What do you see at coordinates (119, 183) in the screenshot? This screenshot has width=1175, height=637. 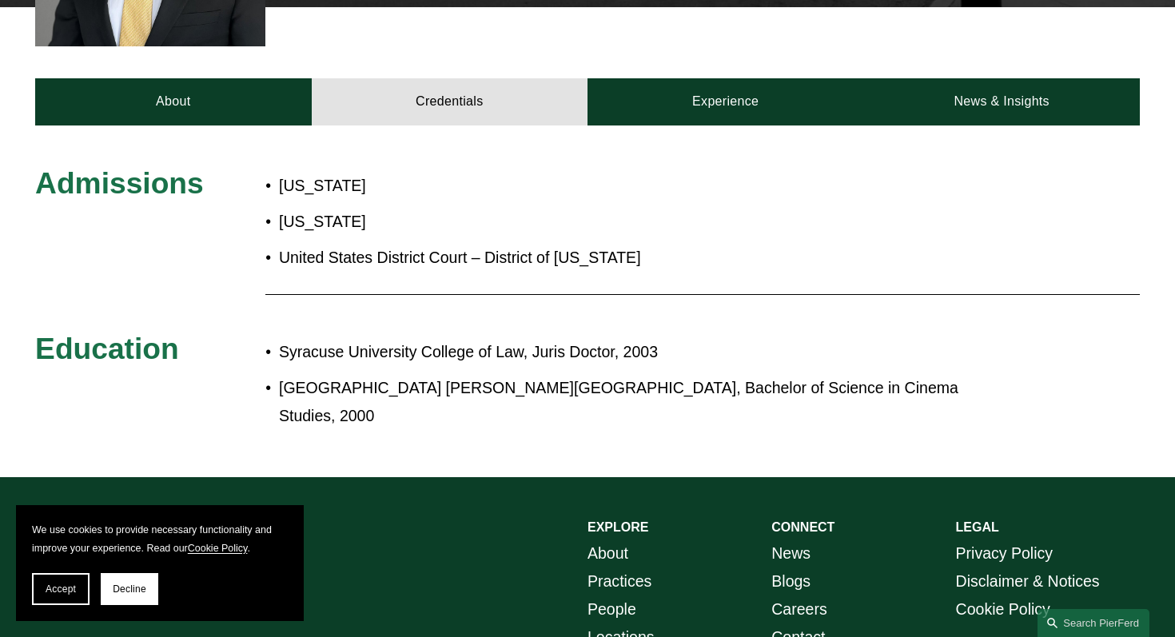 I see `span: Admissions` at bounding box center [119, 183].